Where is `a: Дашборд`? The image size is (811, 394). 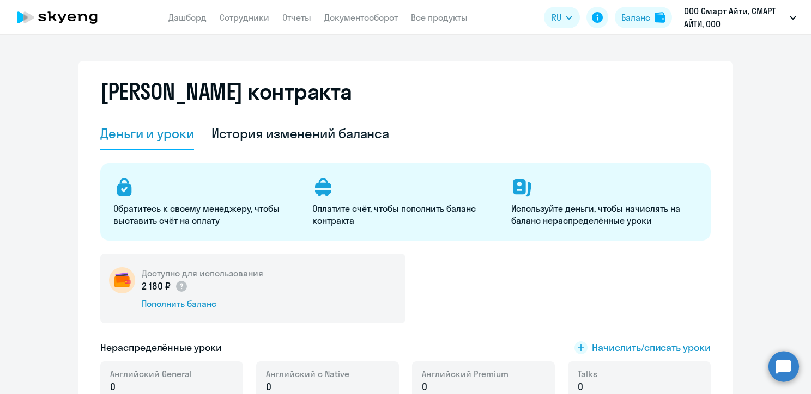
a: Дашборд is located at coordinates (187, 17).